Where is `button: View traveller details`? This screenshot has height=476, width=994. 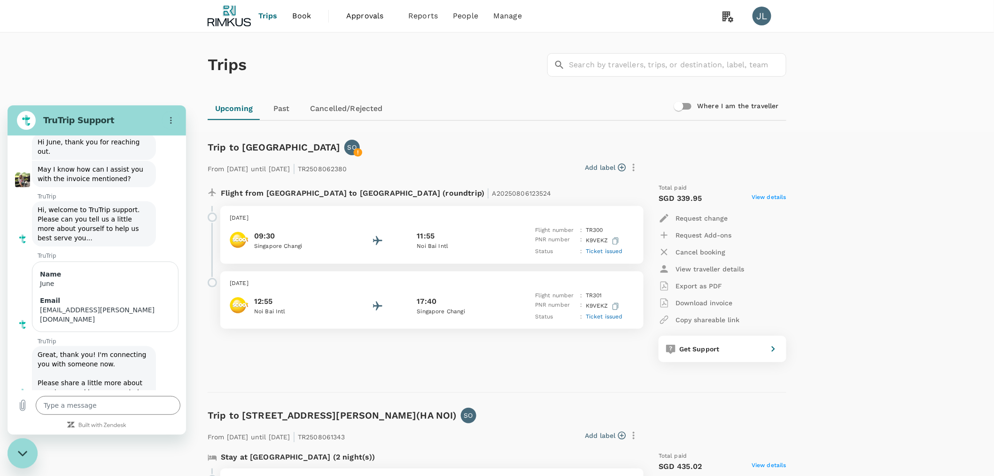
button: View traveller details is located at coordinates (702, 269).